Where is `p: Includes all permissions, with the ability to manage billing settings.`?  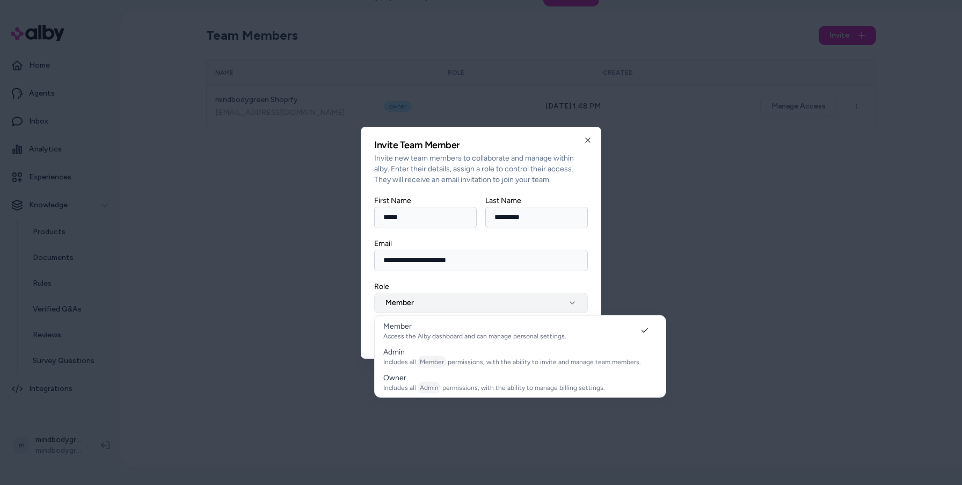
p: Includes all permissions, with the ability to manage billing settings. is located at coordinates (494, 387).